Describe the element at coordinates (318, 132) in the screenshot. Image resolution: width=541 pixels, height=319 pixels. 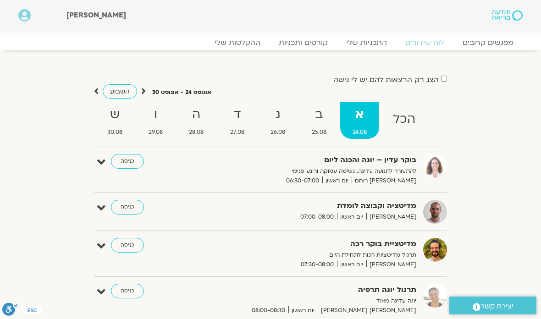
I see `span: 25.08` at that location.